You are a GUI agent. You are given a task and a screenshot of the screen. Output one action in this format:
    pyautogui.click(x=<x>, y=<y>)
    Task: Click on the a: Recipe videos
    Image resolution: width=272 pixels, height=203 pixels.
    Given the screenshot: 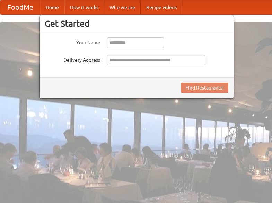 What is the action you would take?
    pyautogui.click(x=162, y=7)
    